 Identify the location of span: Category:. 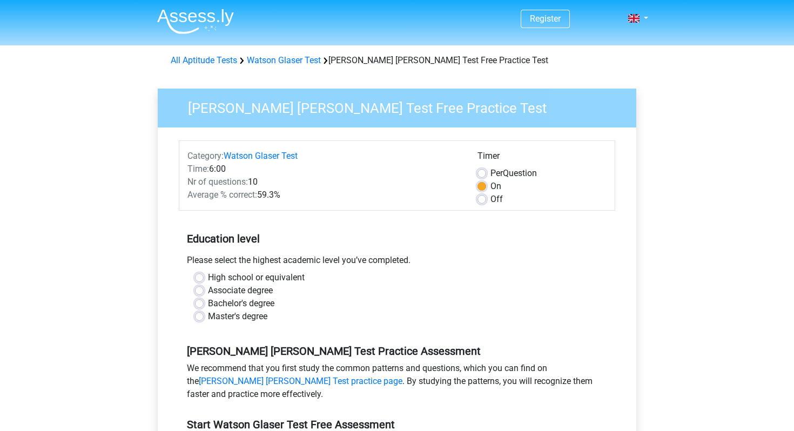
(205, 156).